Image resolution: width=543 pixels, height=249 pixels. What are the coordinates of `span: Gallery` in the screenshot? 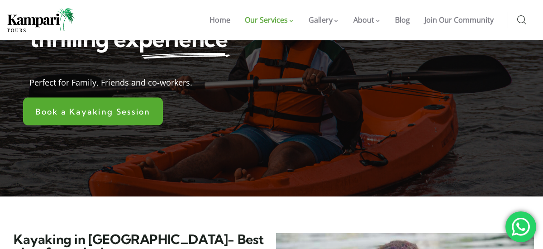 It's located at (320, 20).